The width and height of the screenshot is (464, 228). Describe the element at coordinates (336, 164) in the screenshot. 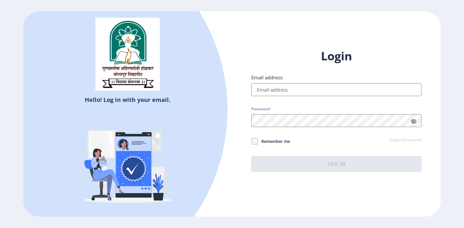

I see `button: Log In` at that location.